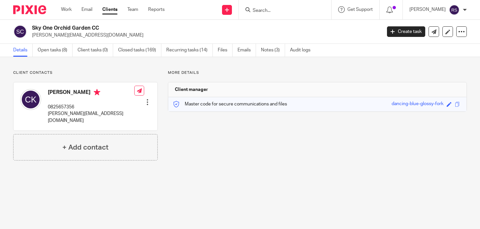  I want to click on a: Reports, so click(156, 10).